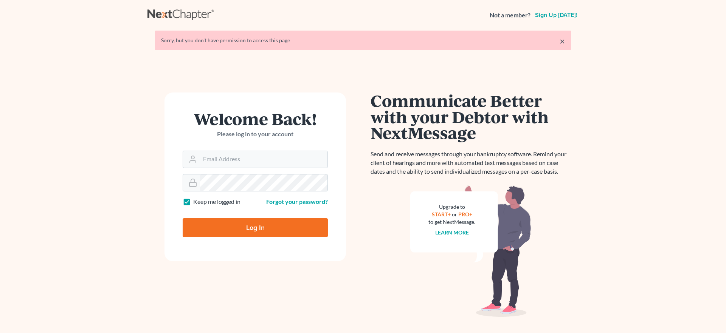  I want to click on div: to get NextMessage., so click(452, 222).